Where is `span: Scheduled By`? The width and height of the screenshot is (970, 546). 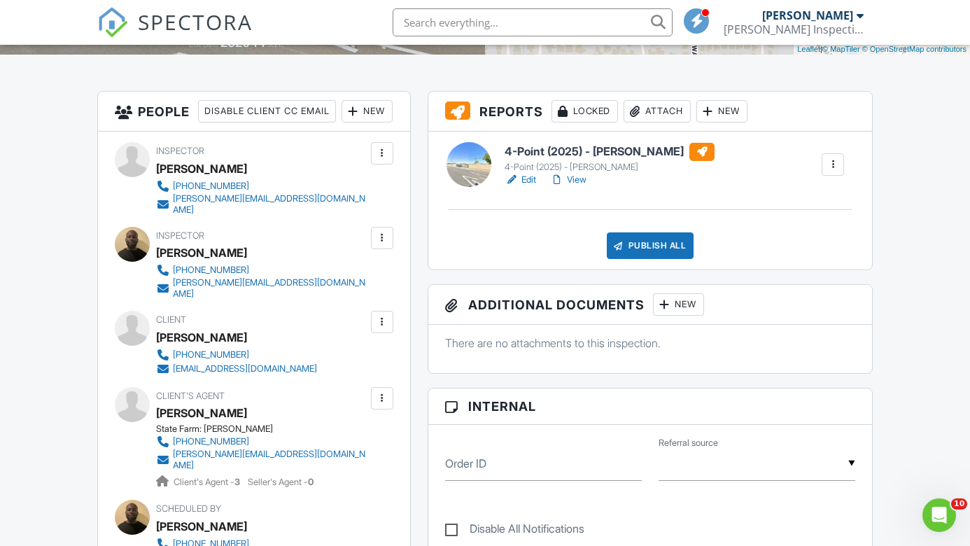
span: Scheduled By is located at coordinates (188, 508).